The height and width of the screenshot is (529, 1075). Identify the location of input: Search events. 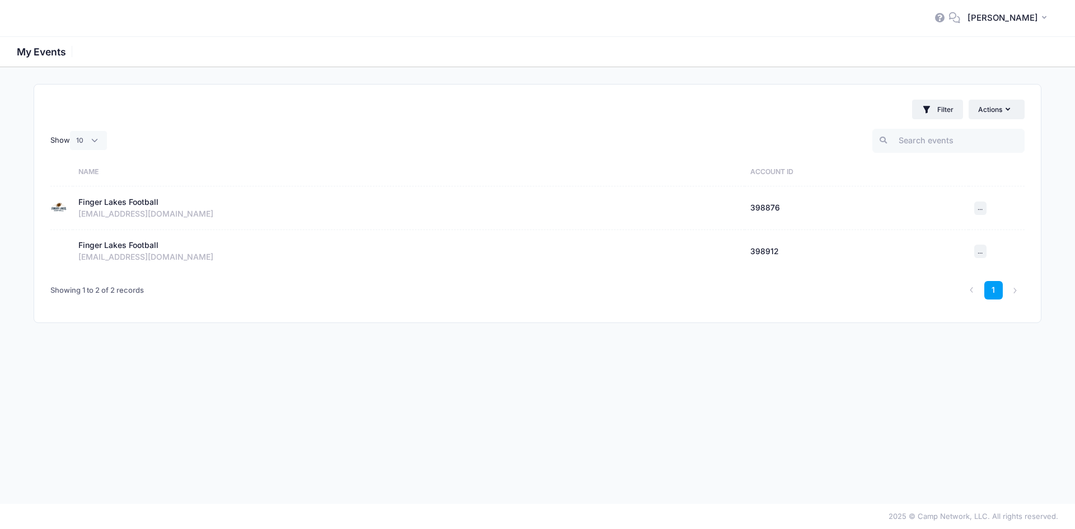
(948, 140).